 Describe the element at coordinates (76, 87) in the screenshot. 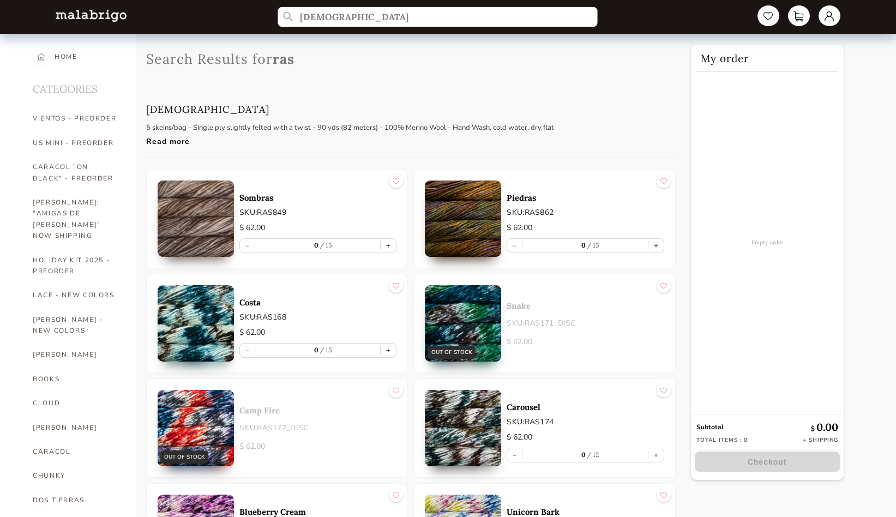

I see `h2: CATEGORIES` at that location.